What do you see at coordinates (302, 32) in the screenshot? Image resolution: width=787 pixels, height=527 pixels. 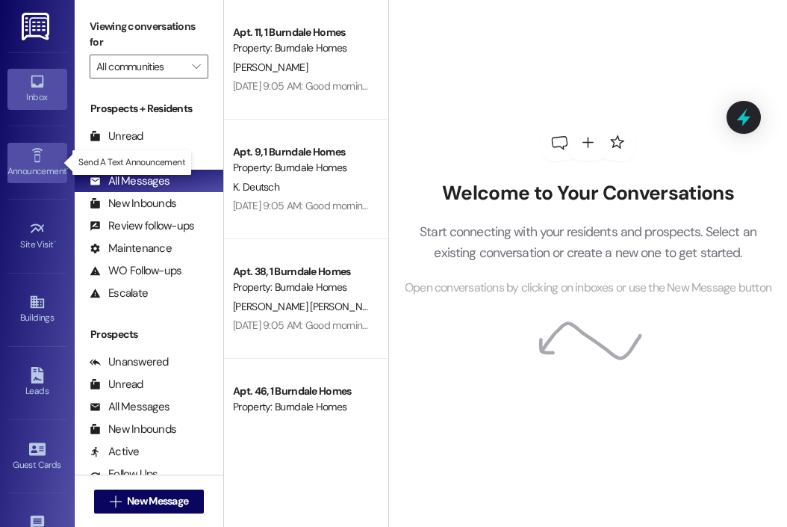 I see `div: Apt. 11, 1 Burndale Homes` at bounding box center [302, 32].